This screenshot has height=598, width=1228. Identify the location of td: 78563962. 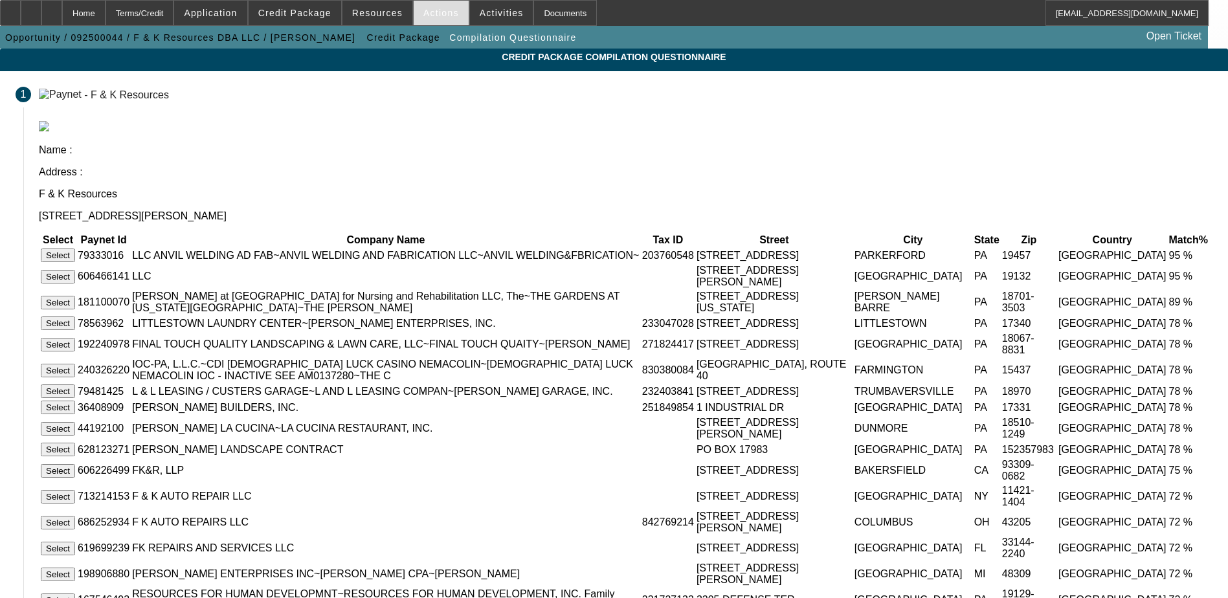
(104, 323).